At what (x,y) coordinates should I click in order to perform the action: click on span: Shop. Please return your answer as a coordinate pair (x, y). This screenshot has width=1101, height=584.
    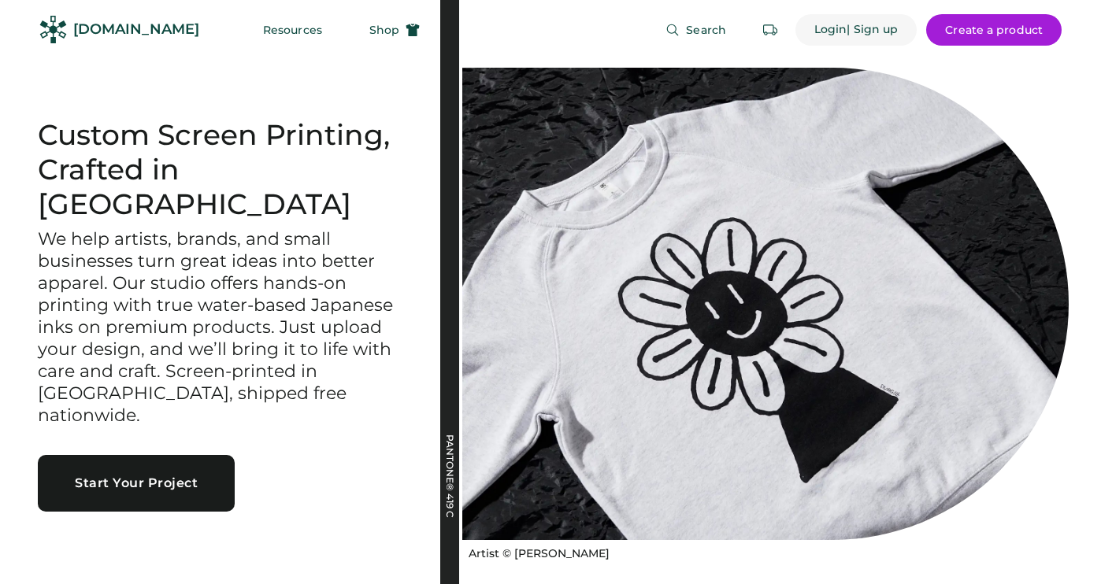
    Looking at the image, I should click on (384, 30).